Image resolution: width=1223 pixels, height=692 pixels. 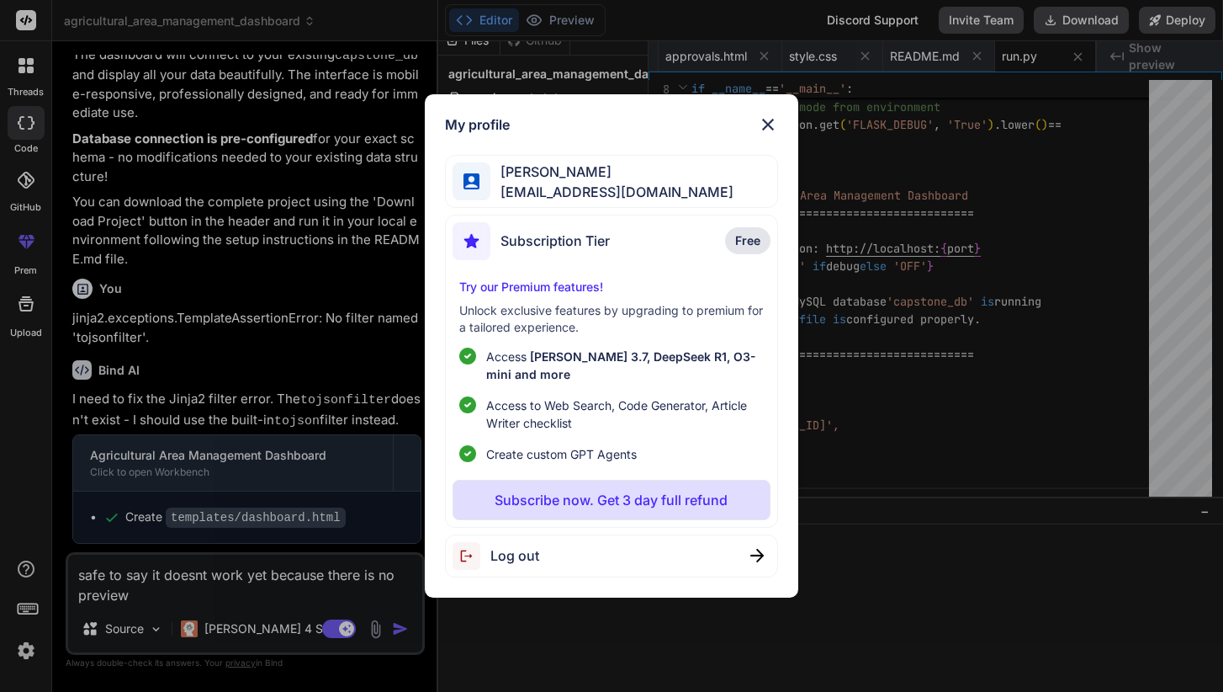 What do you see at coordinates (515, 555) in the screenshot?
I see `span: Log out` at bounding box center [515, 555].